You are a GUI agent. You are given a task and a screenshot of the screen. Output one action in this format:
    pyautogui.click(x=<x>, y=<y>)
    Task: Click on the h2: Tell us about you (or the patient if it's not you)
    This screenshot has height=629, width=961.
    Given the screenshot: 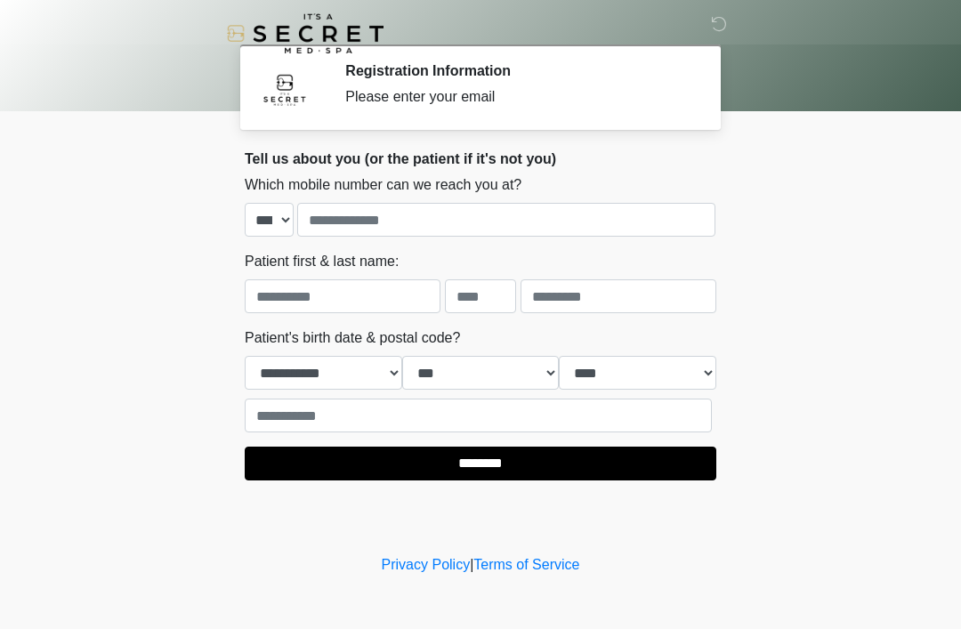 What is the action you would take?
    pyautogui.click(x=481, y=158)
    